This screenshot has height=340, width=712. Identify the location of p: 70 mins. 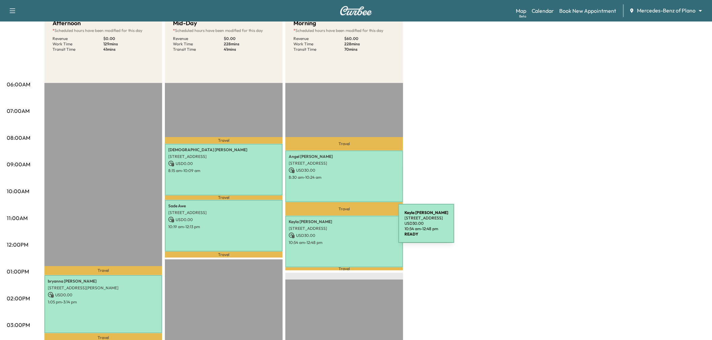
(369, 49).